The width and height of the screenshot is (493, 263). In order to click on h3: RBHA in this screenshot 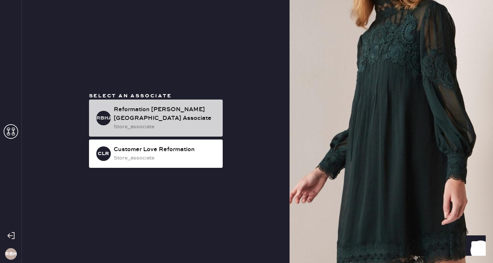, I will do `click(104, 118)`.